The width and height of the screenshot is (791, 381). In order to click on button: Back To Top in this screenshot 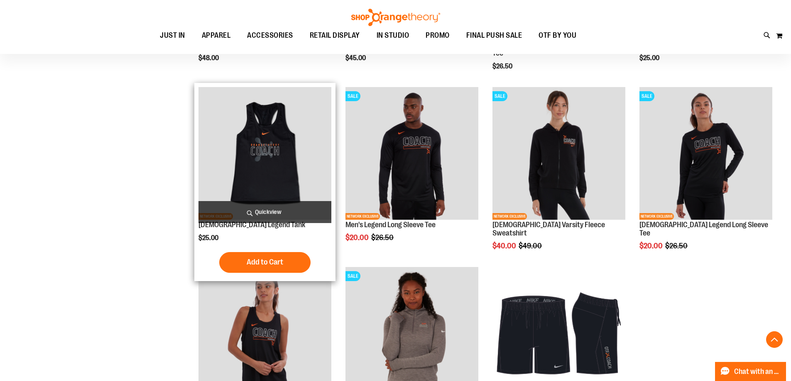, I will do `click(774, 340)`.